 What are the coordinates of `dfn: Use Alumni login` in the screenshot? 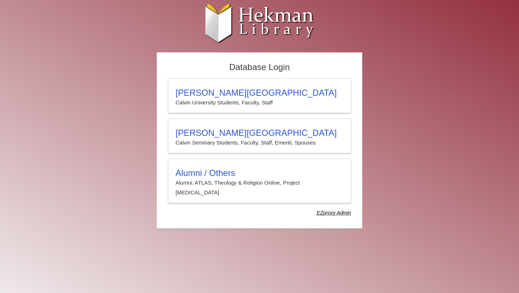 It's located at (334, 212).